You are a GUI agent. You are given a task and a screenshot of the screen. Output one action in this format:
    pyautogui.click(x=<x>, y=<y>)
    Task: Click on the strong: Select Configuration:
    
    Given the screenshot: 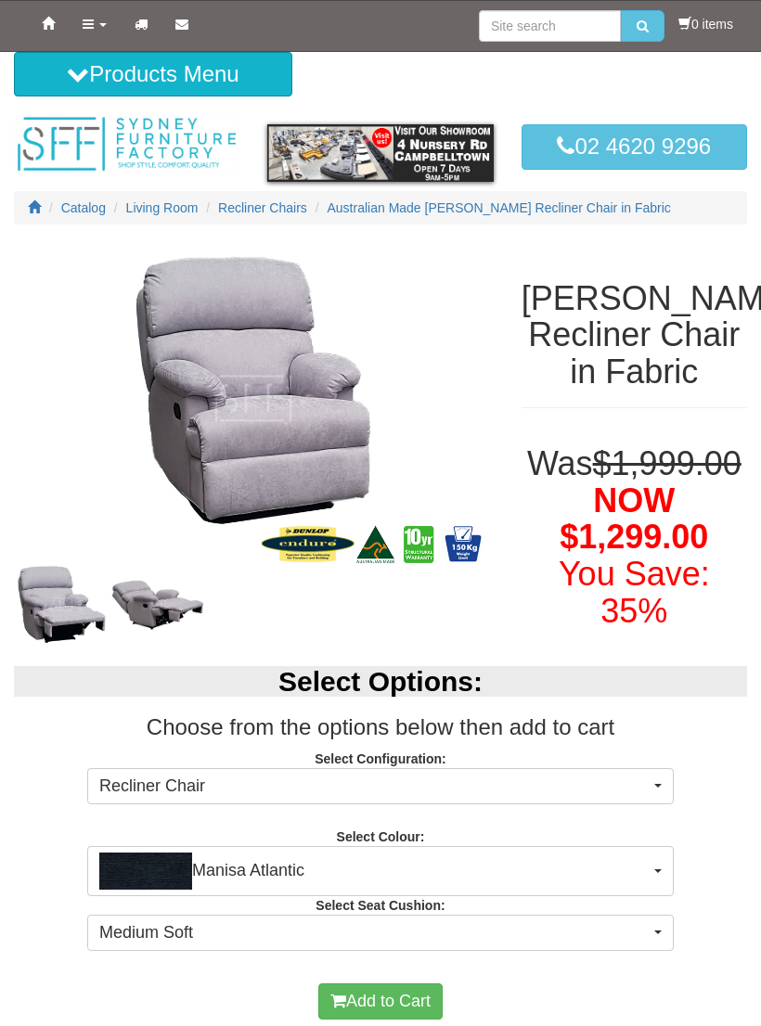 What is the action you would take?
    pyautogui.click(x=380, y=759)
    